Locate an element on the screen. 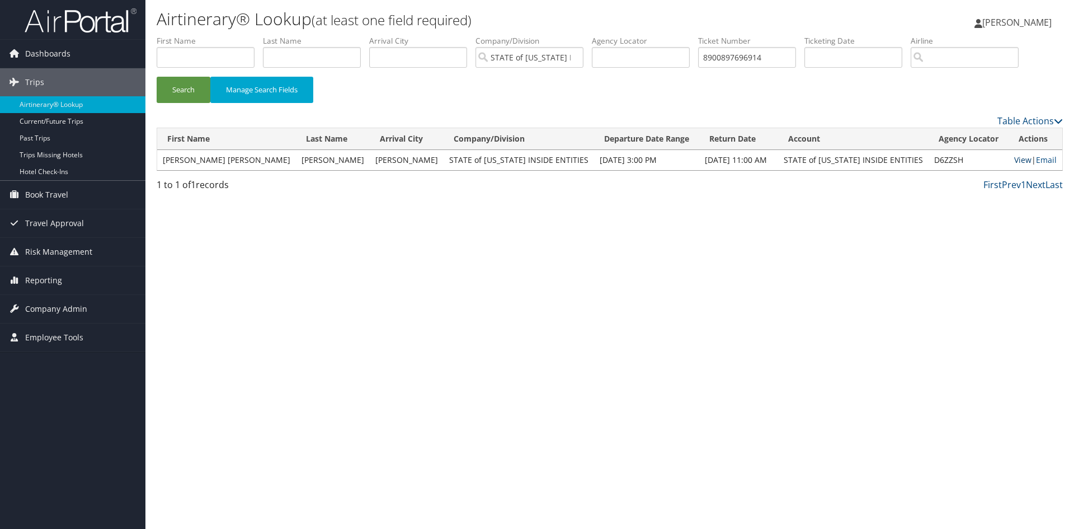 Image resolution: width=1074 pixels, height=529 pixels. th: Company/Division is located at coordinates (518, 139).